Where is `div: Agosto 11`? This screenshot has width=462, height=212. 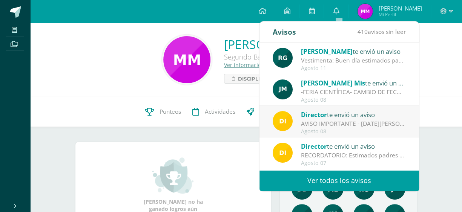
div: Agosto 11 is located at coordinates (353, 68).